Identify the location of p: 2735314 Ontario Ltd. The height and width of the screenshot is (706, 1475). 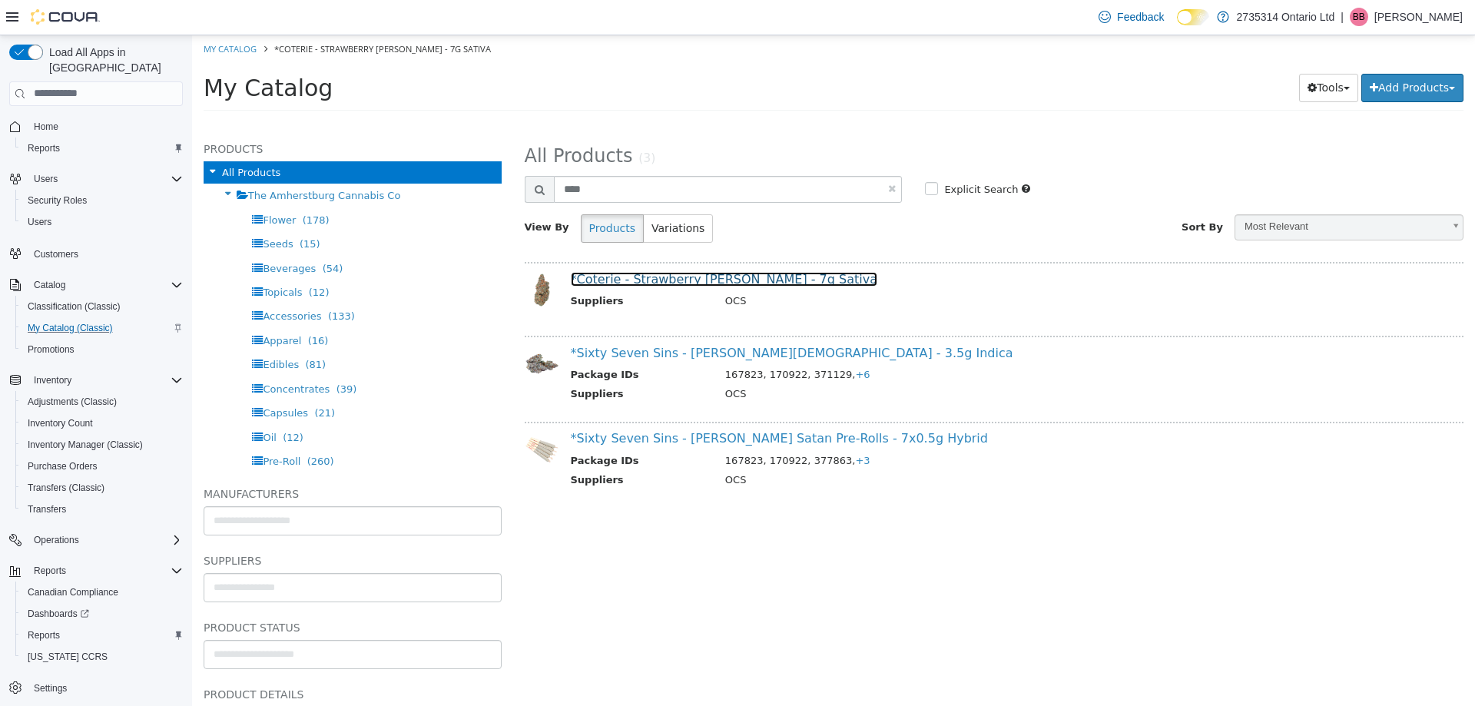
(1286, 17).